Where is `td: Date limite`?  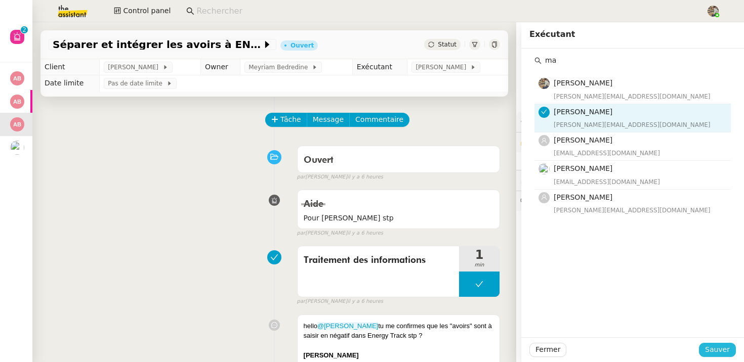 td: Date limite is located at coordinates (70, 83).